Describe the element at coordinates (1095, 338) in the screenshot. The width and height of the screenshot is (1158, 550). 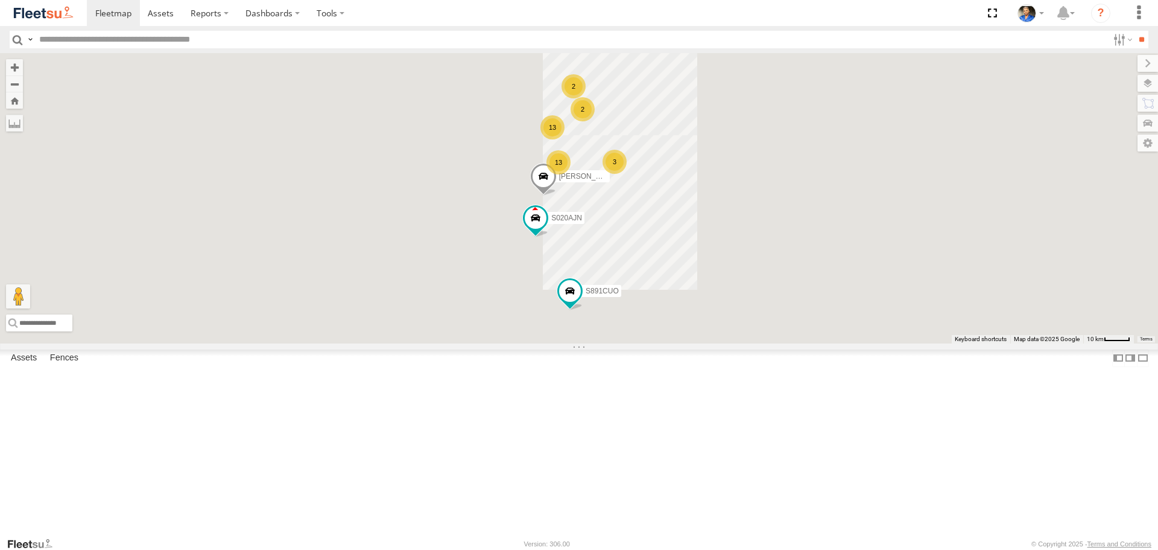
I see `span: 10 km` at that location.